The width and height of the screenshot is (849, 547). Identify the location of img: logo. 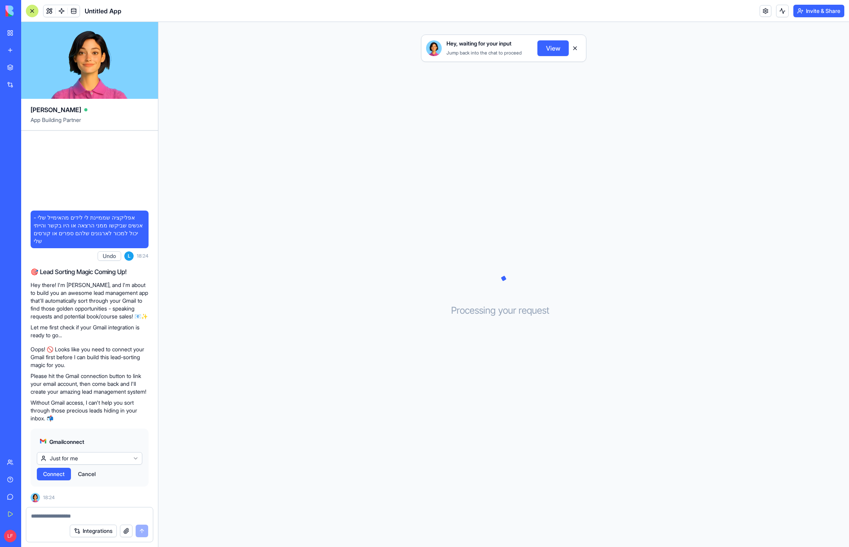
(30, 11).